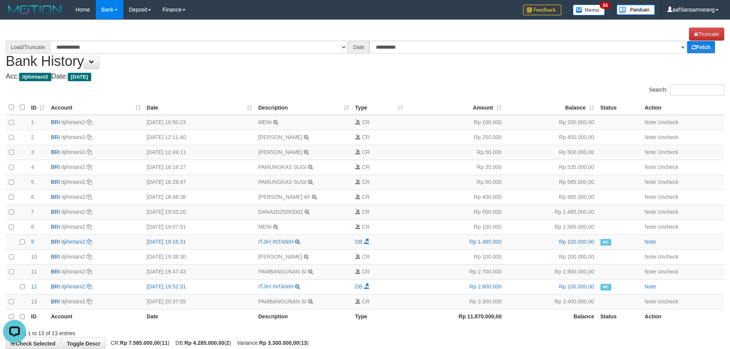 Image resolution: width=730 pixels, height=349 pixels. What do you see at coordinates (199, 107) in the screenshot?
I see `th: Date: activate to sort column ascending` at bounding box center [199, 107].